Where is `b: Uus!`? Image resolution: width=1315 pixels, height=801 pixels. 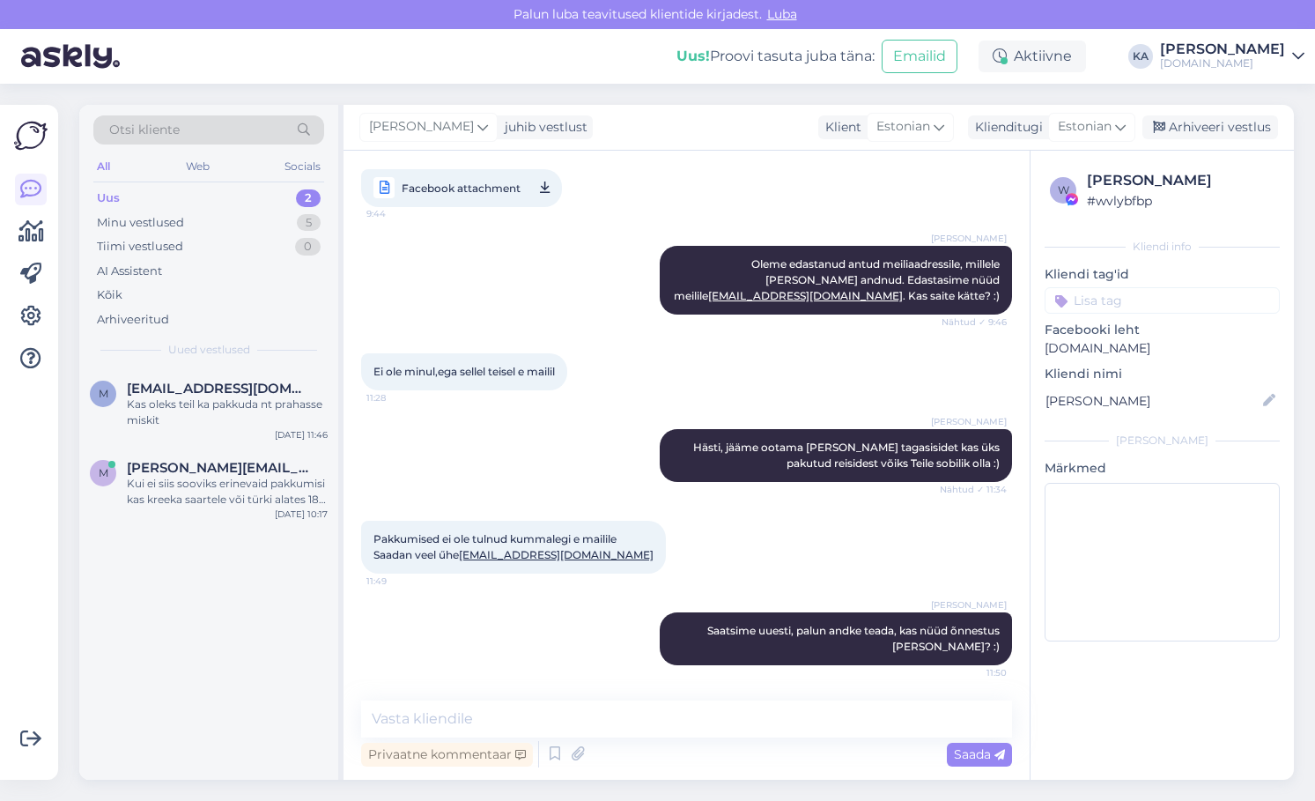
b: Uus! is located at coordinates (693, 55).